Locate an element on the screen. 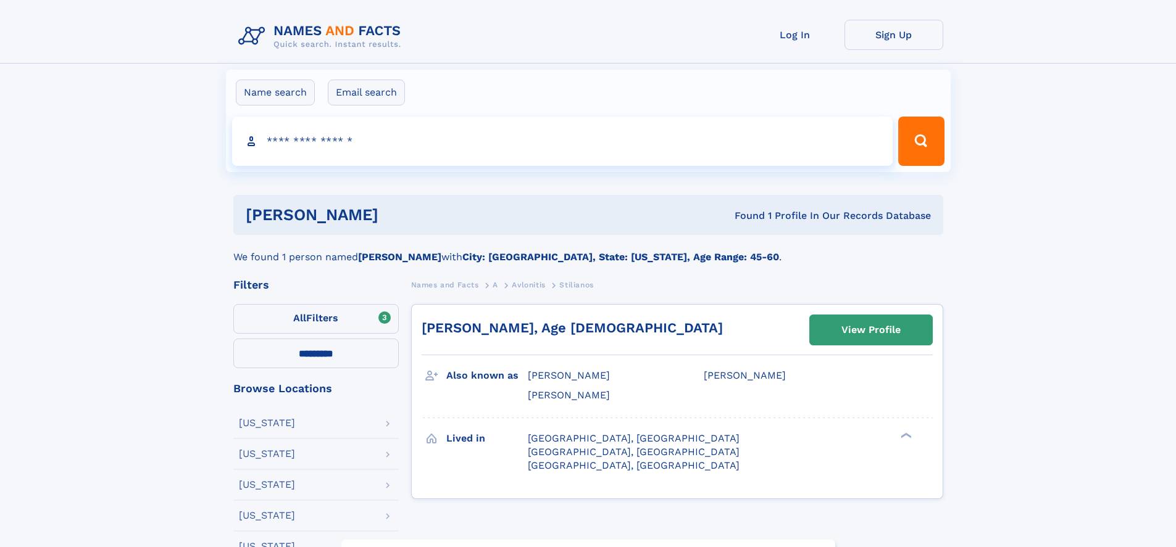  div: Filters is located at coordinates (316, 285).